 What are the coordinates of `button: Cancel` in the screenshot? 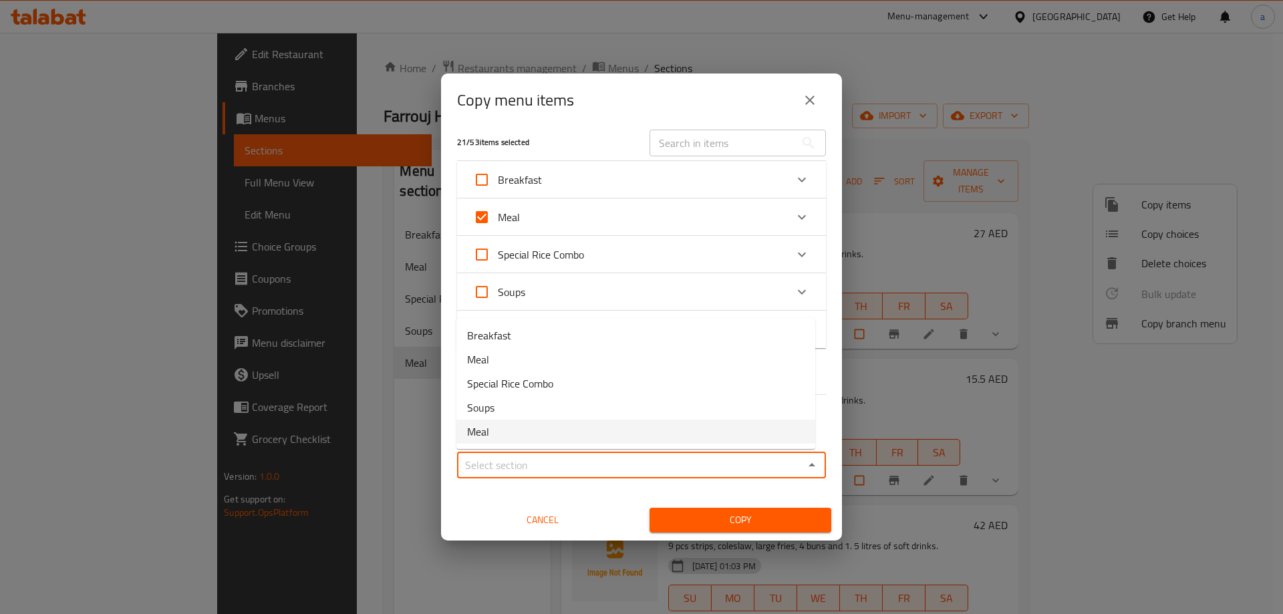 It's located at (542, 520).